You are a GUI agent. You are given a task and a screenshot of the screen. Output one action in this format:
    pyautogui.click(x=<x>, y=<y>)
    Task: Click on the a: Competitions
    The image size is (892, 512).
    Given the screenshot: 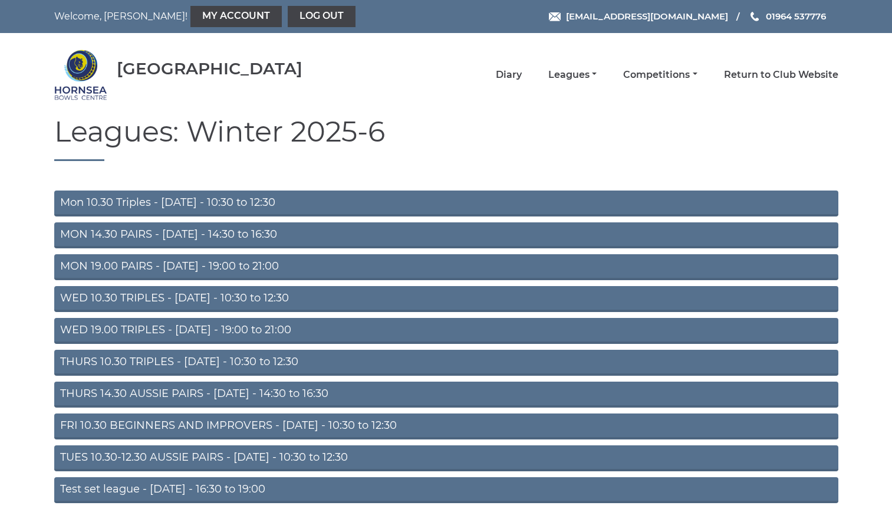 What is the action you would take?
    pyautogui.click(x=660, y=75)
    